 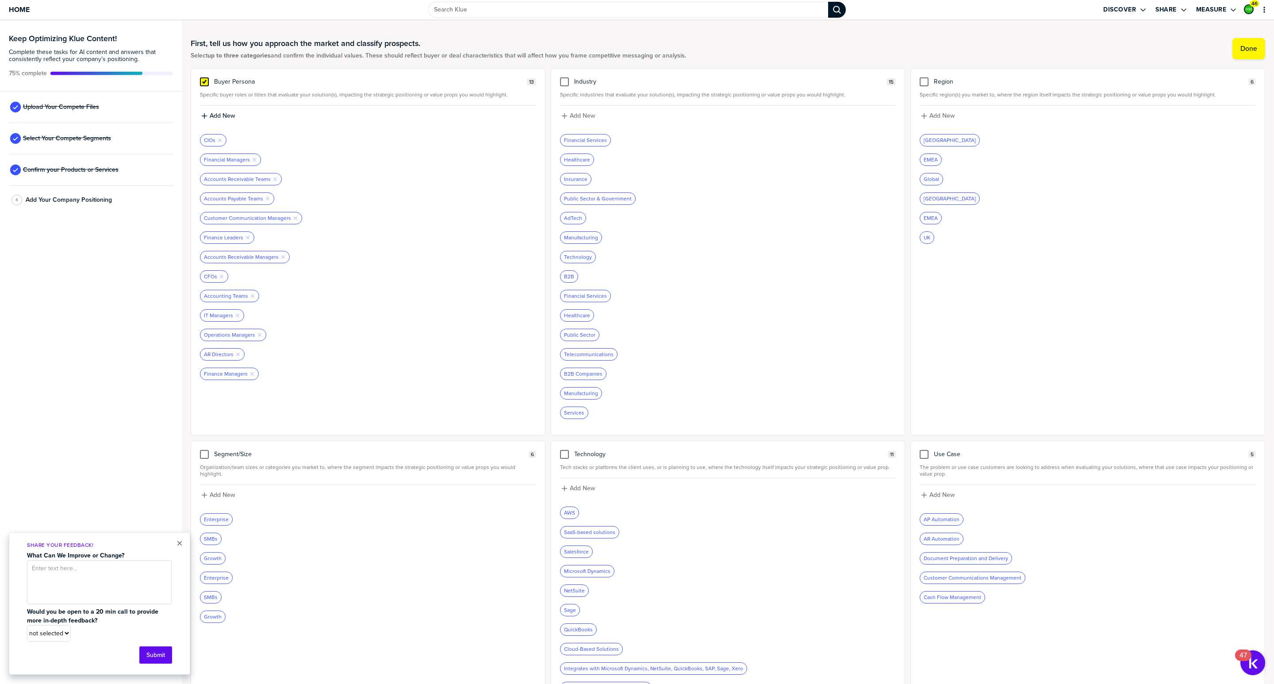 I want to click on button: Open Resource Center, 47 new notifications, so click(x=1253, y=663).